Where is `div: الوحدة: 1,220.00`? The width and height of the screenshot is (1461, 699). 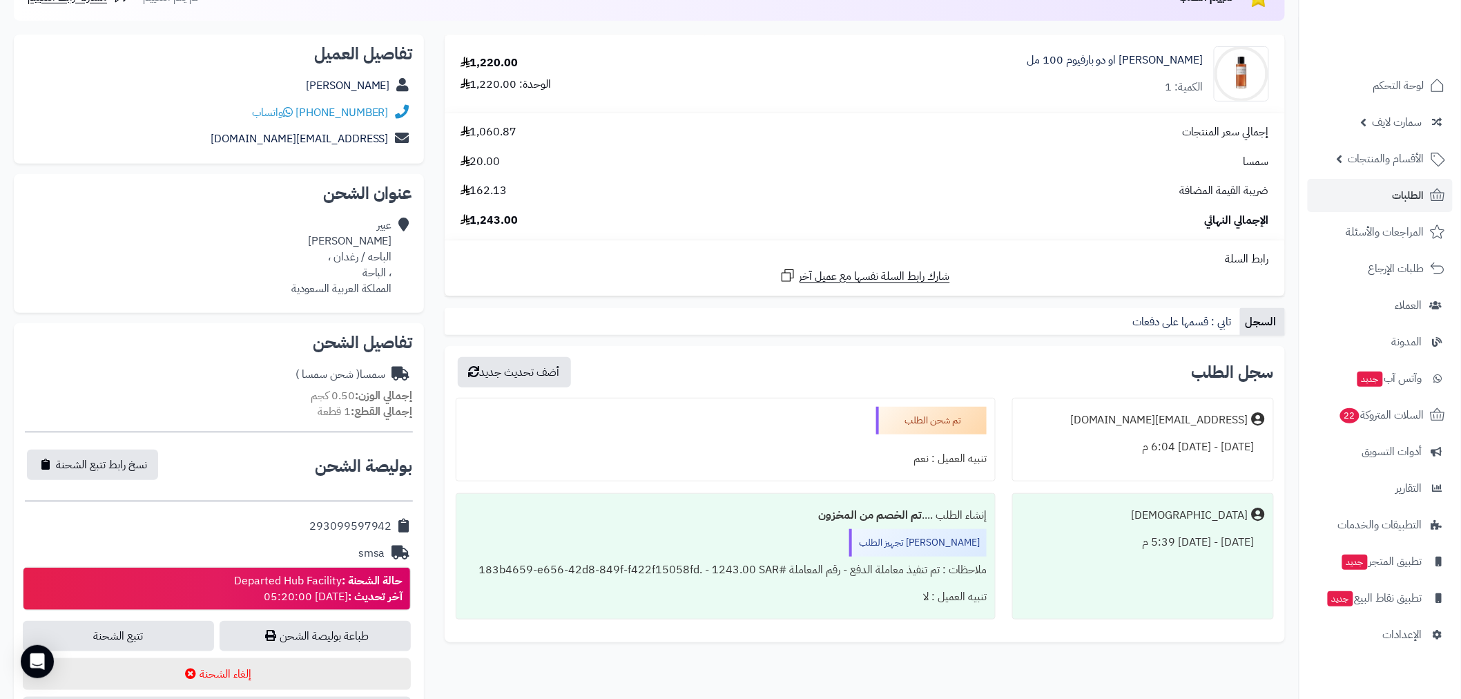
div: الوحدة: 1,220.00 is located at coordinates (506, 84).